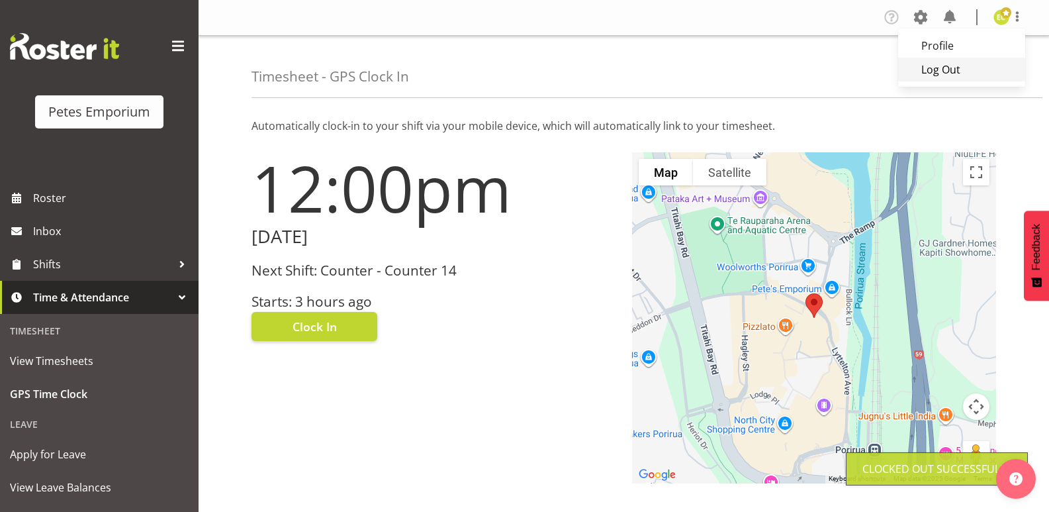 This screenshot has width=1049, height=512. Describe the element at coordinates (99, 454) in the screenshot. I see `a: Apply for Leave` at that location.